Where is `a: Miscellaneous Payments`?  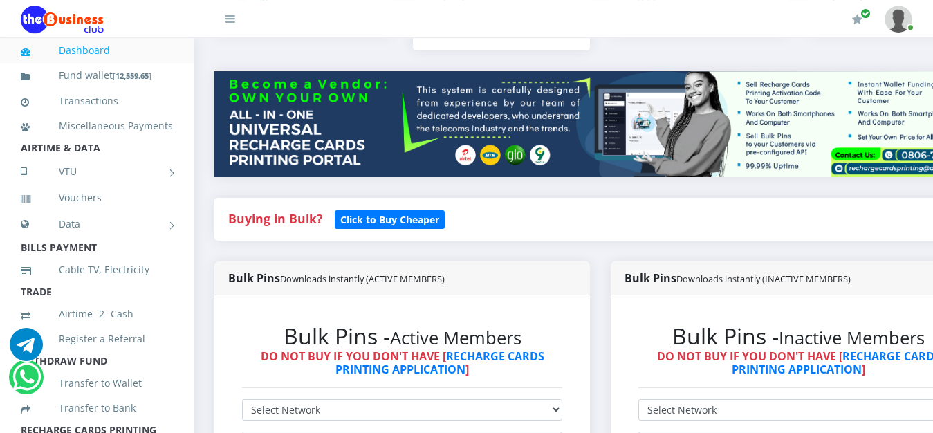 a: Miscellaneous Payments is located at coordinates (97, 126).